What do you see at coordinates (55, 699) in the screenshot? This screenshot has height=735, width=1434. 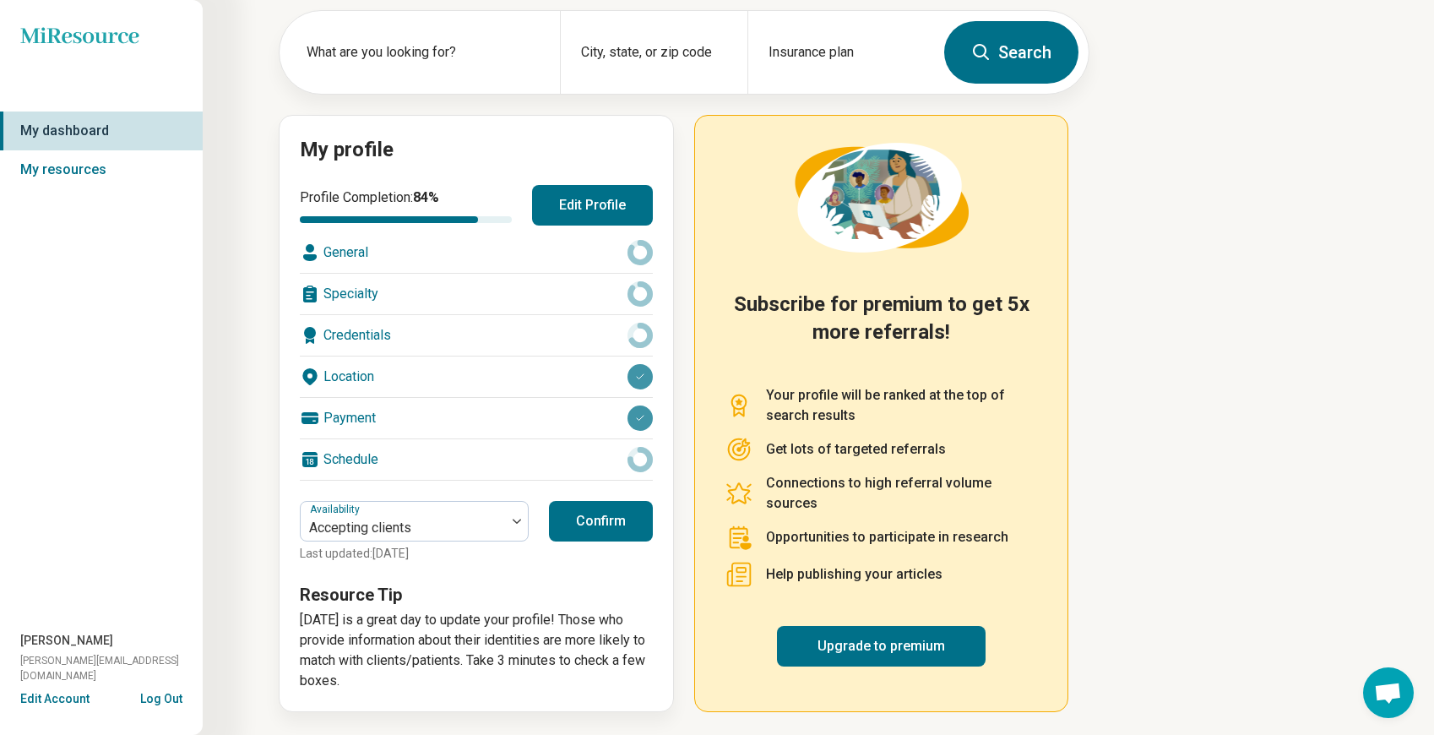 I see `button: Edit Account` at bounding box center [55, 699].